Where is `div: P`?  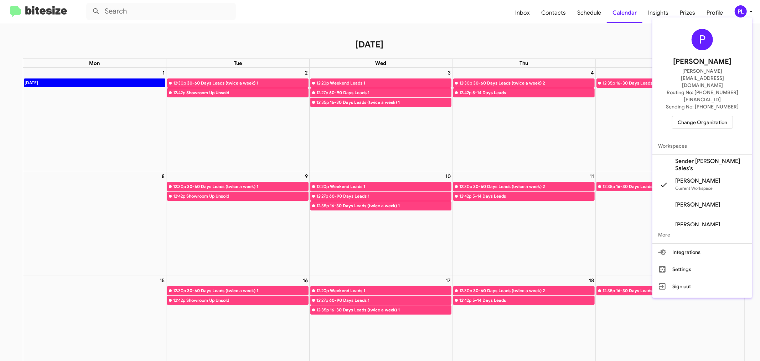
div: P is located at coordinates (702, 40).